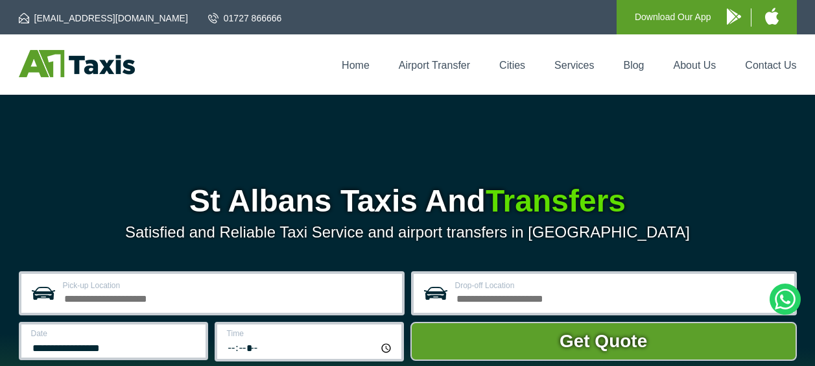  What do you see at coordinates (408, 201) in the screenshot?
I see `h1: St Albans Taxis And` at bounding box center [408, 201].